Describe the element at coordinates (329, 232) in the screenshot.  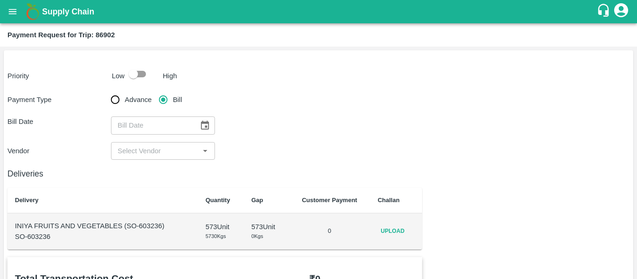
I see `td: 0` at that location.